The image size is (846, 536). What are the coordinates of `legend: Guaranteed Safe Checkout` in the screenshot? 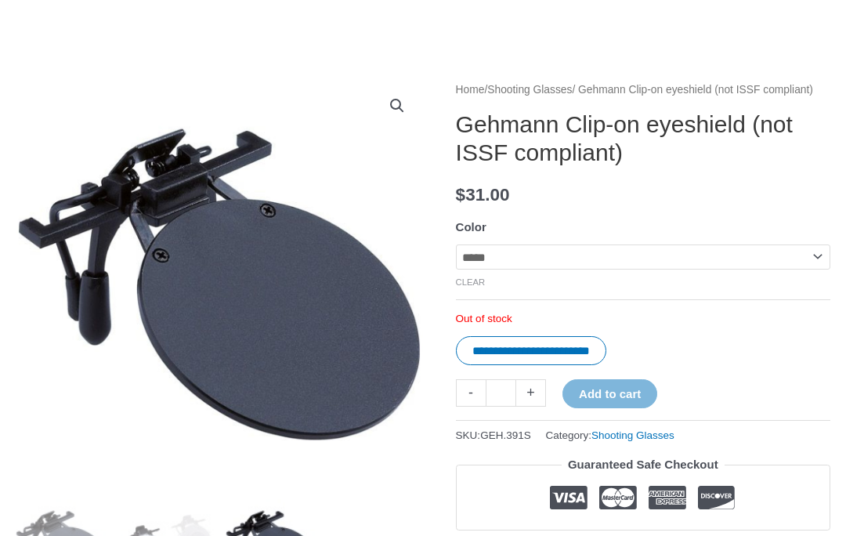 It's located at (643, 464).